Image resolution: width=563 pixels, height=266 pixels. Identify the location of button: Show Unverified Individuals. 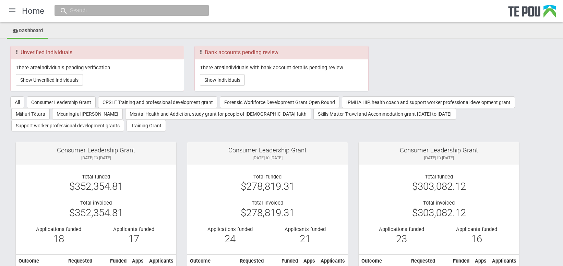
(49, 80).